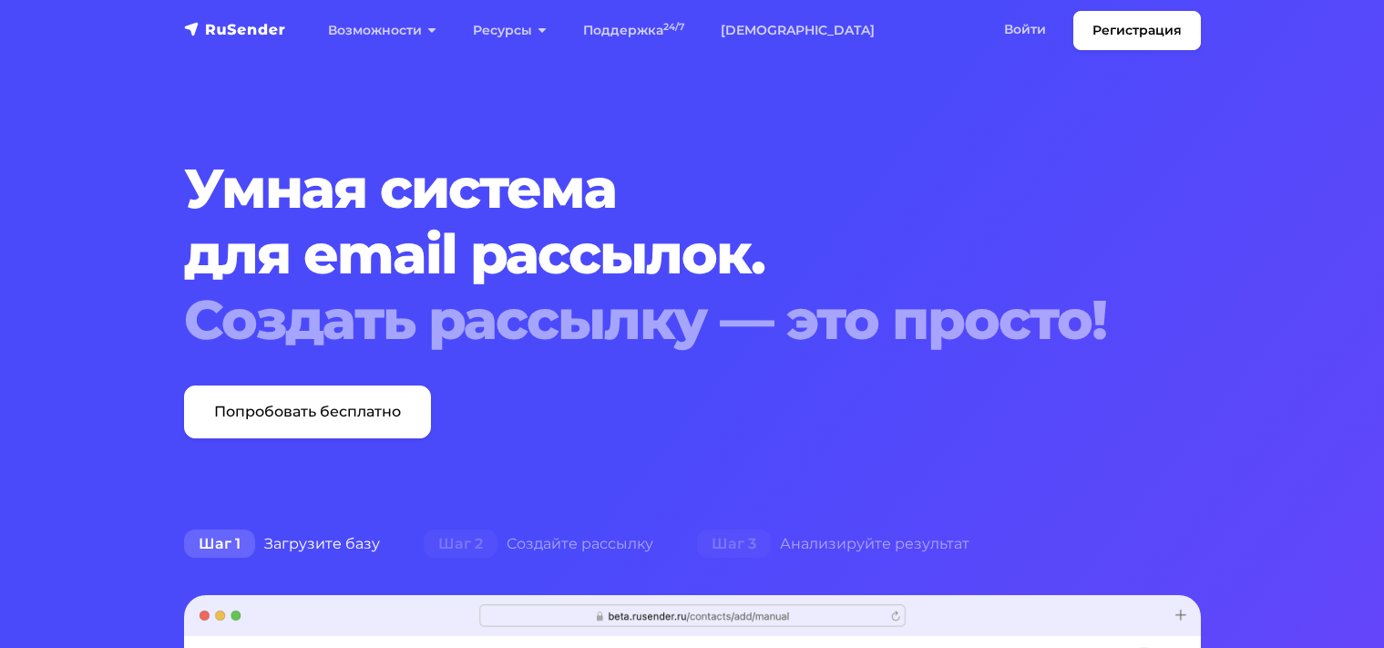 This screenshot has height=648, width=1384. What do you see at coordinates (460, 544) in the screenshot?
I see `span: Шаг 2` at bounding box center [460, 544].